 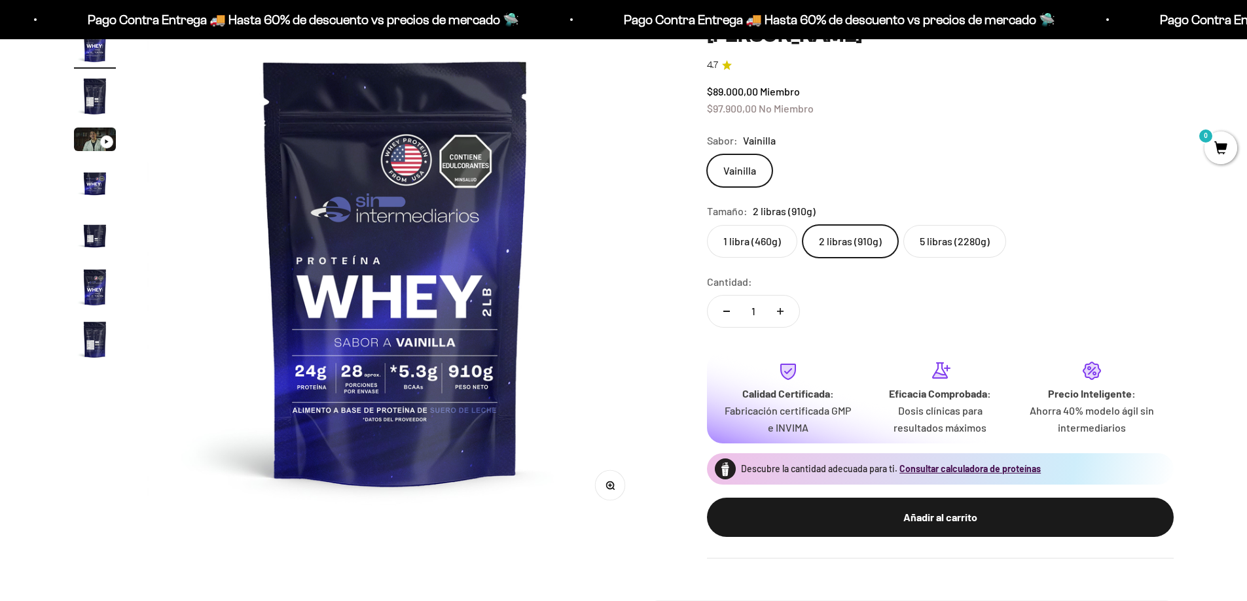 What do you see at coordinates (712, 65) in the screenshot?
I see `span: 4.7` at bounding box center [712, 65].